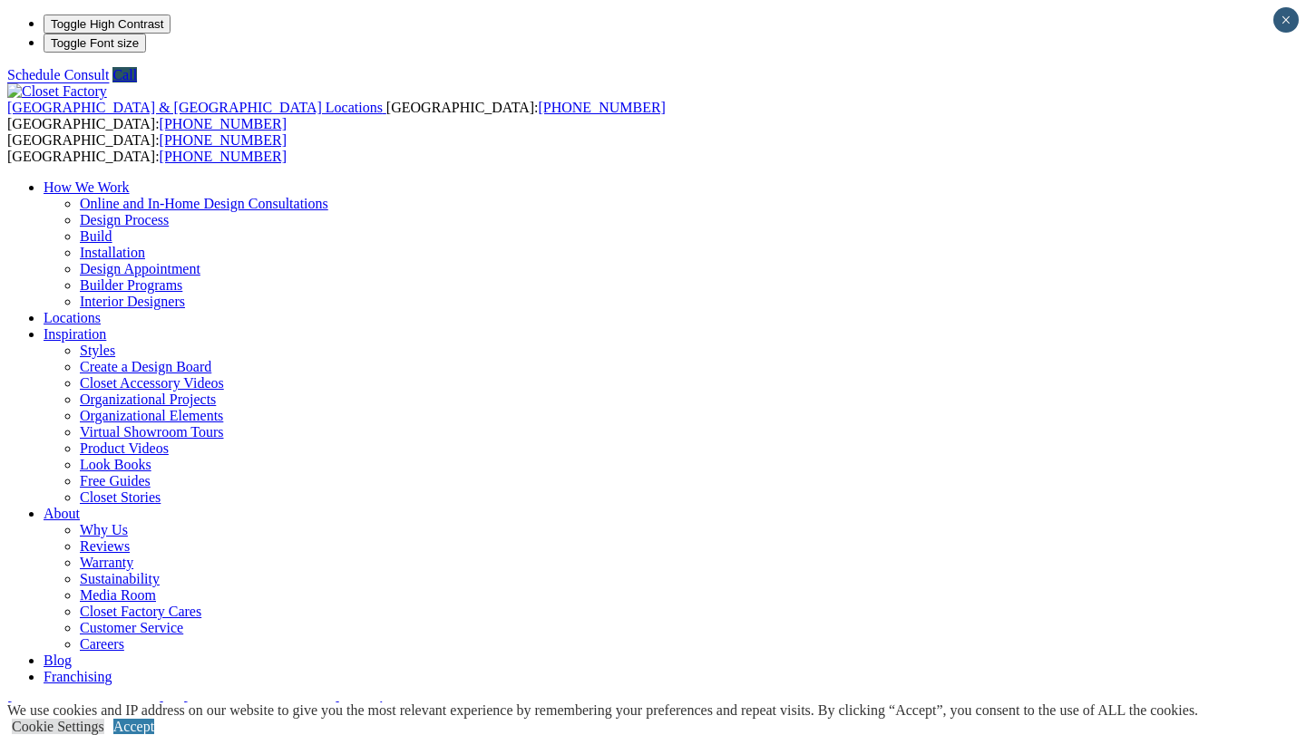 The image size is (1306, 735). Describe the element at coordinates (86, 187) in the screenshot. I see `a: How We Work` at that location.